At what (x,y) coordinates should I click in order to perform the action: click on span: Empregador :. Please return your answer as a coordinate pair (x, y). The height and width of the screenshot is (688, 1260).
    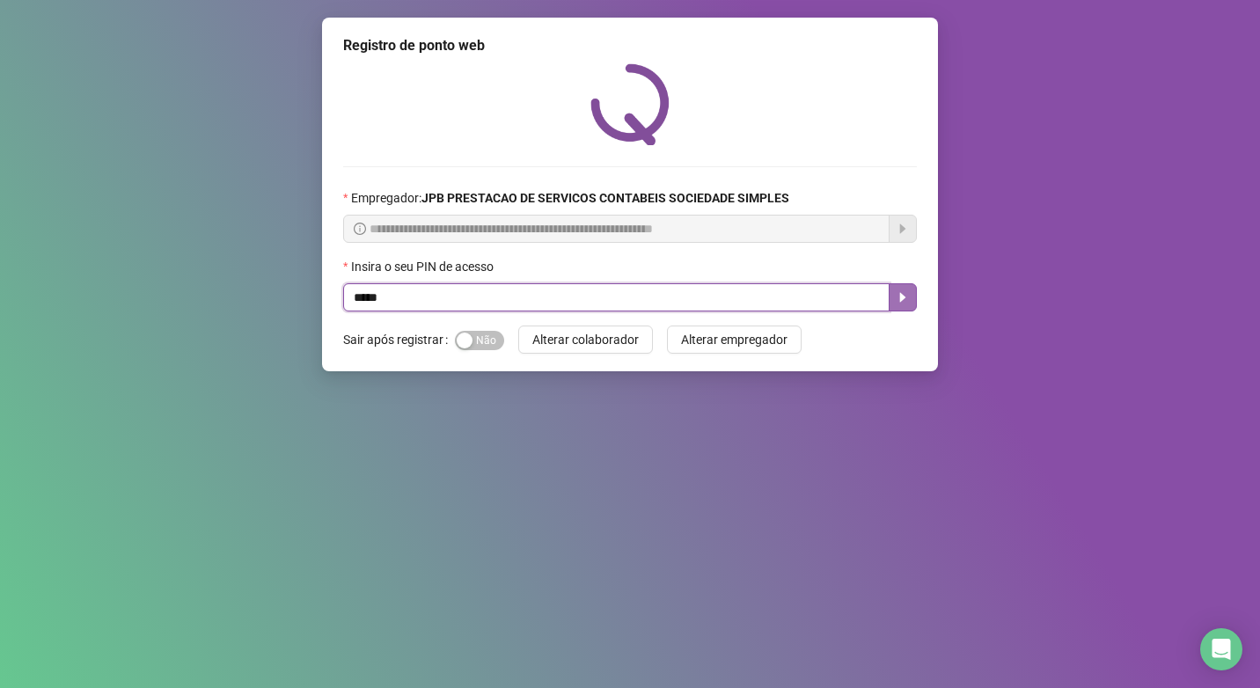
    Looking at the image, I should click on (570, 198).